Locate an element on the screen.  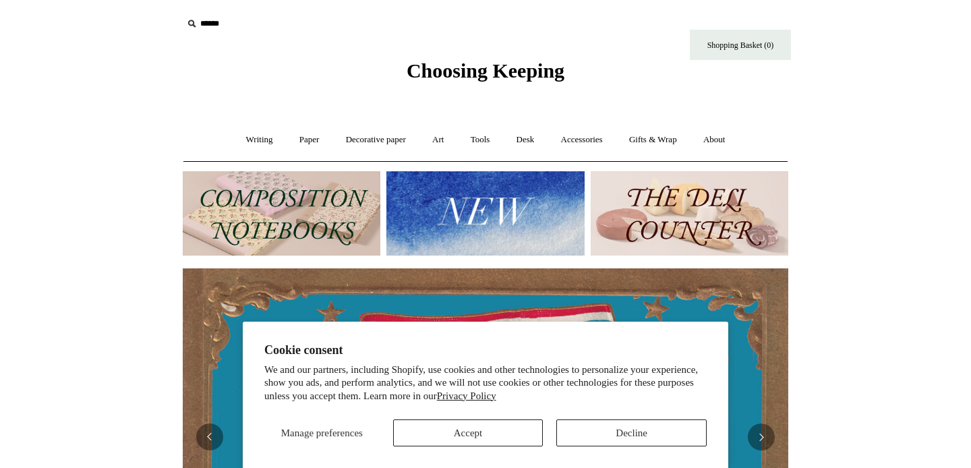
button: Previous is located at coordinates (210, 437).